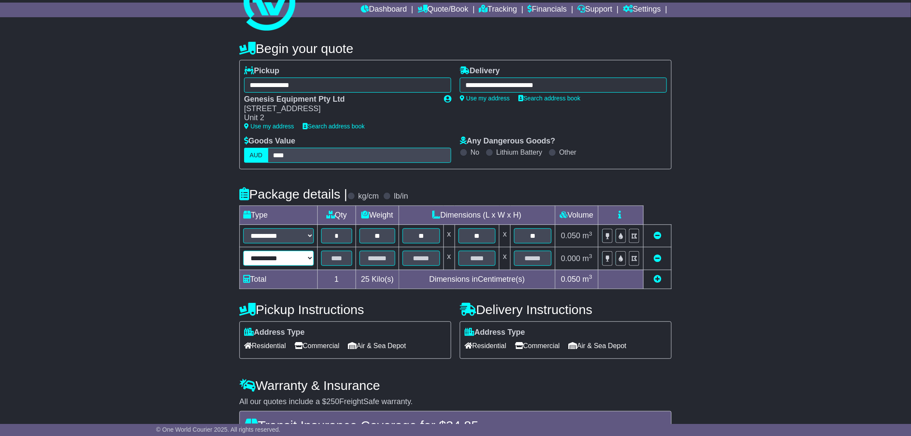 The image size is (911, 436). Describe the element at coordinates (340, 99) in the screenshot. I see `div: Genesis Equipment Pty Ltd` at that location.